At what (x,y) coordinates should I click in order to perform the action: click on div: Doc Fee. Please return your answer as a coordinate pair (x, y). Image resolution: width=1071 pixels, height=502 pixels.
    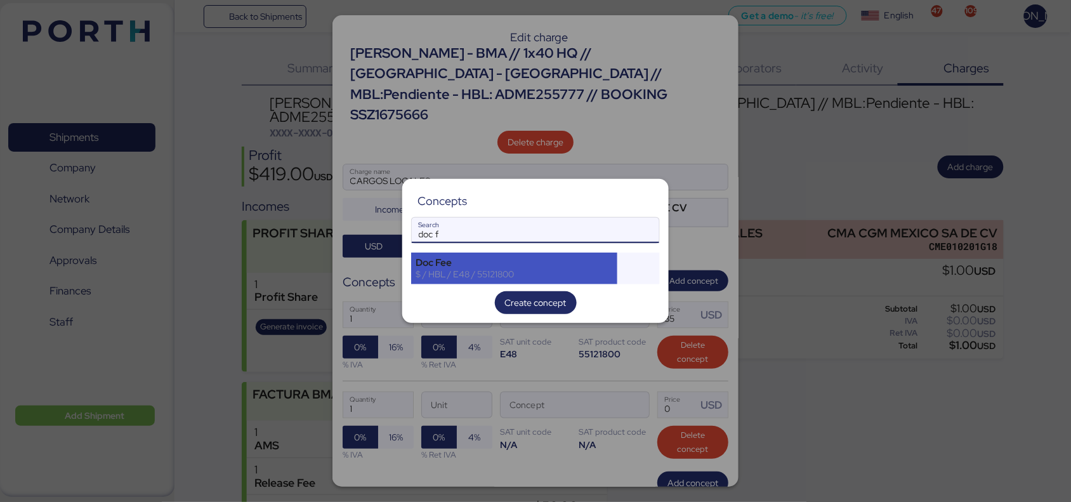
    Looking at the image, I should click on (514, 263).